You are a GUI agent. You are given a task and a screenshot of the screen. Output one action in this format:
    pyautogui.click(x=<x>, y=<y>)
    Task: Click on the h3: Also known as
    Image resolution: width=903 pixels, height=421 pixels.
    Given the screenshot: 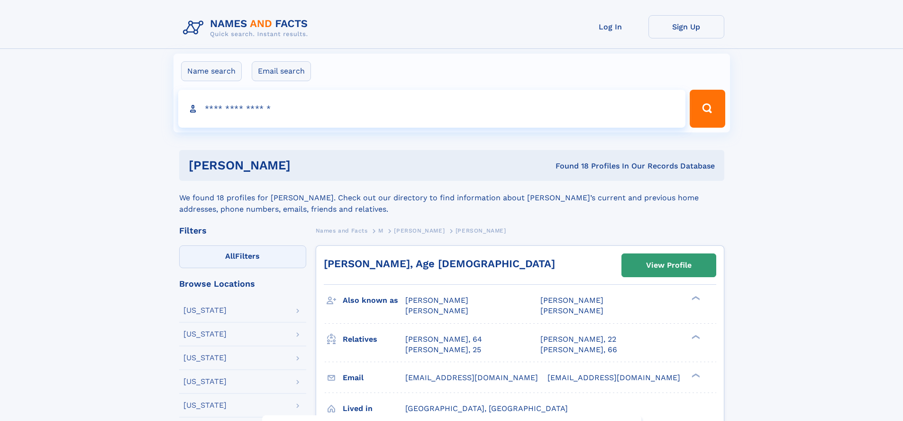 What is the action you would take?
    pyautogui.click(x=374, y=300)
    